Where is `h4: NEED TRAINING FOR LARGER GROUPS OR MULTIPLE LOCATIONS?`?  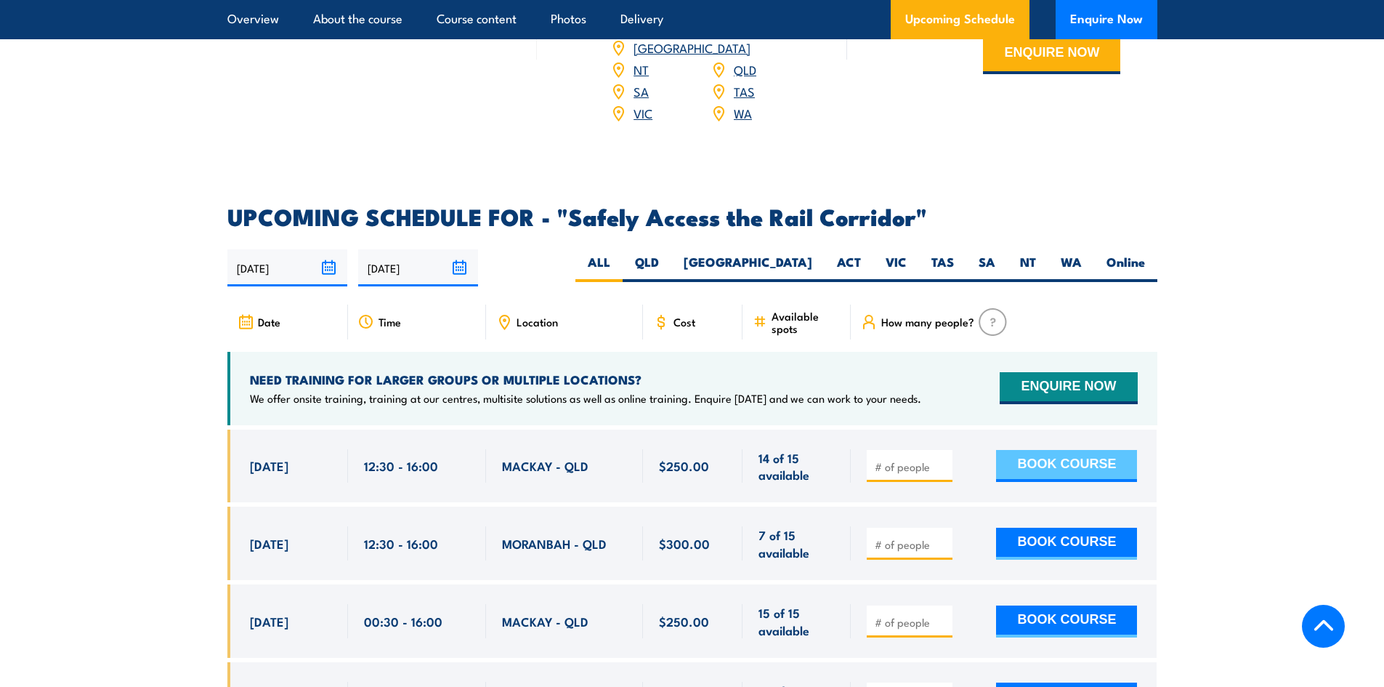 h4: NEED TRAINING FOR LARGER GROUPS OR MULTIPLE LOCATIONS? is located at coordinates (586, 379).